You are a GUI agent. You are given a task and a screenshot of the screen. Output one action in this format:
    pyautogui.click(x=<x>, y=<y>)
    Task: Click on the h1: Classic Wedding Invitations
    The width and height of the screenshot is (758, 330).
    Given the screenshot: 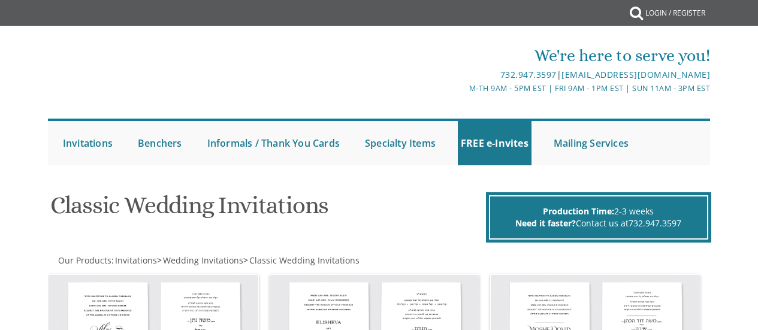 What is the action you would take?
    pyautogui.click(x=267, y=210)
    